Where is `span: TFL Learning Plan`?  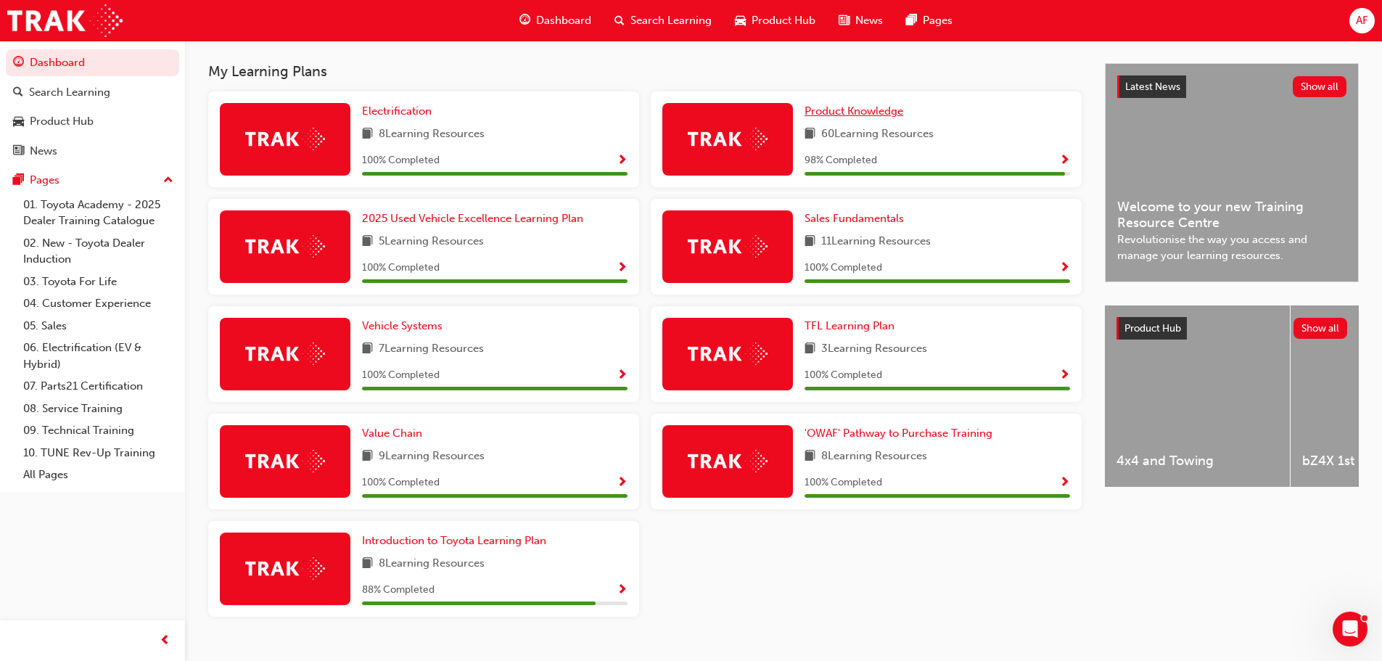 span: TFL Learning Plan is located at coordinates (849, 326).